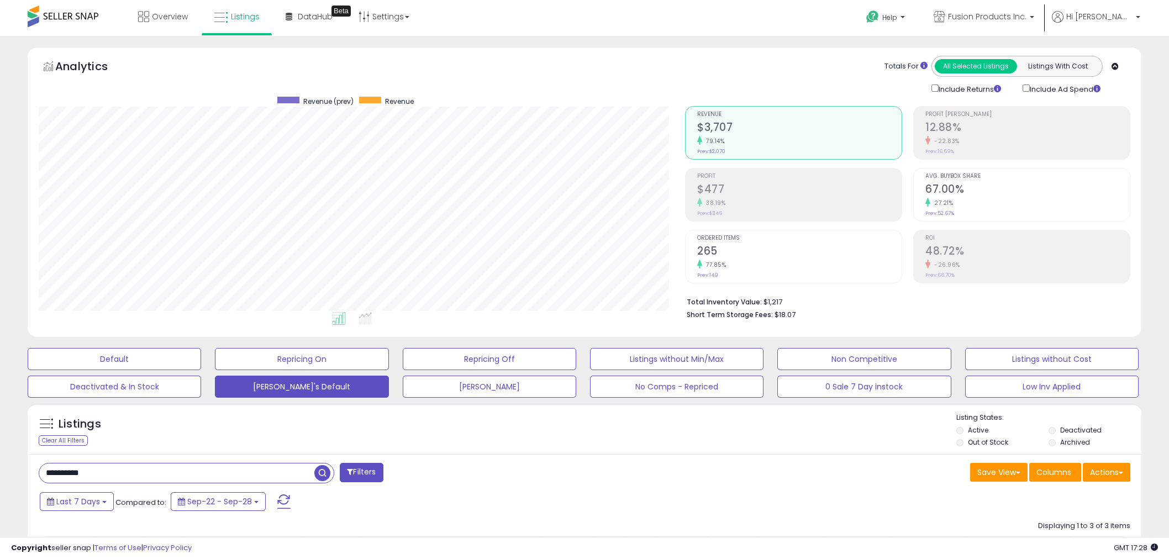  What do you see at coordinates (677, 359) in the screenshot?
I see `button: Listings without Min/Max` at bounding box center [677, 359].